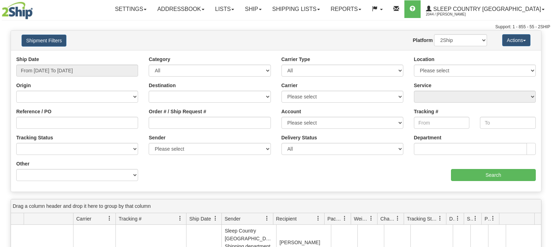 This screenshot has height=247, width=552. Describe the element at coordinates (476, 219) in the screenshot. I see `a: Shipment Issues filter column settings` at that location.